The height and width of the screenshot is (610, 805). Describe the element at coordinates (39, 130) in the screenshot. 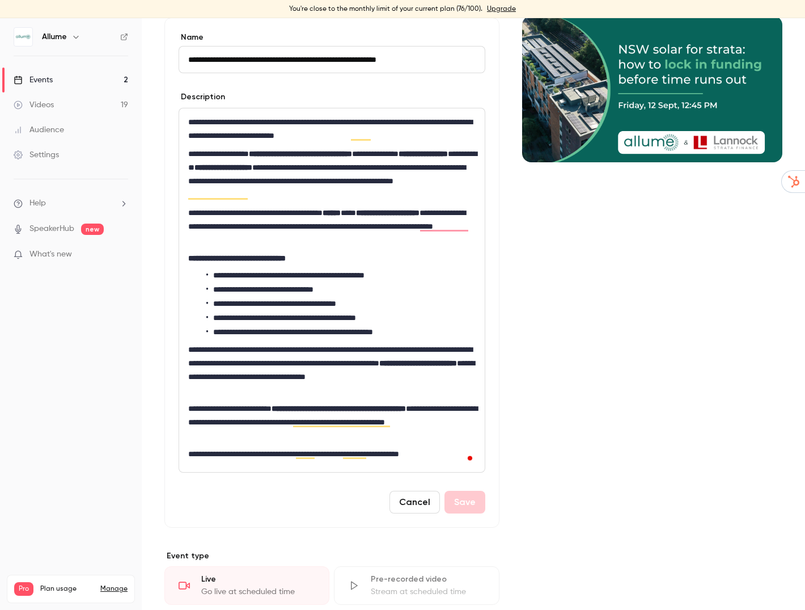

I see `div: Audience` at that location.